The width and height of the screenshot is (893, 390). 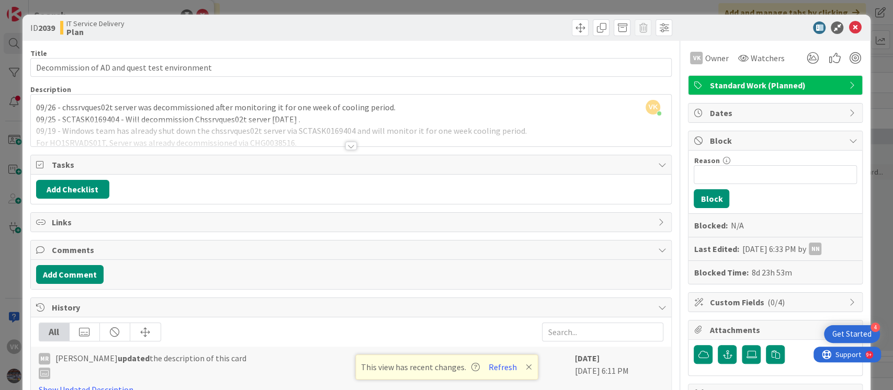 What do you see at coordinates (852, 334) in the screenshot?
I see `div: Open Get Started checklist, remaining modules: 4` at bounding box center [852, 334].